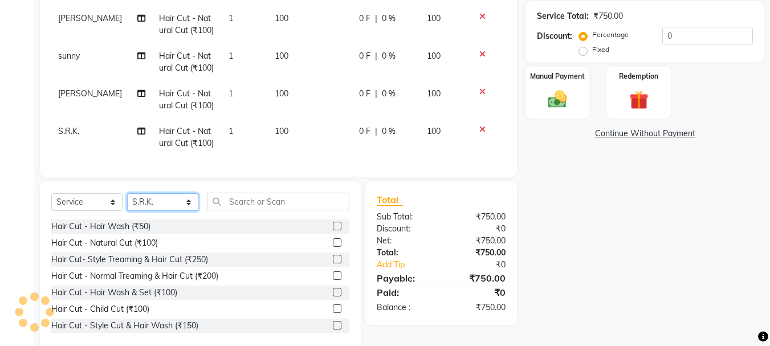 This screenshot has width=770, height=346. What do you see at coordinates (645, 133) in the screenshot?
I see `a: Continue Without Payment` at bounding box center [645, 133].